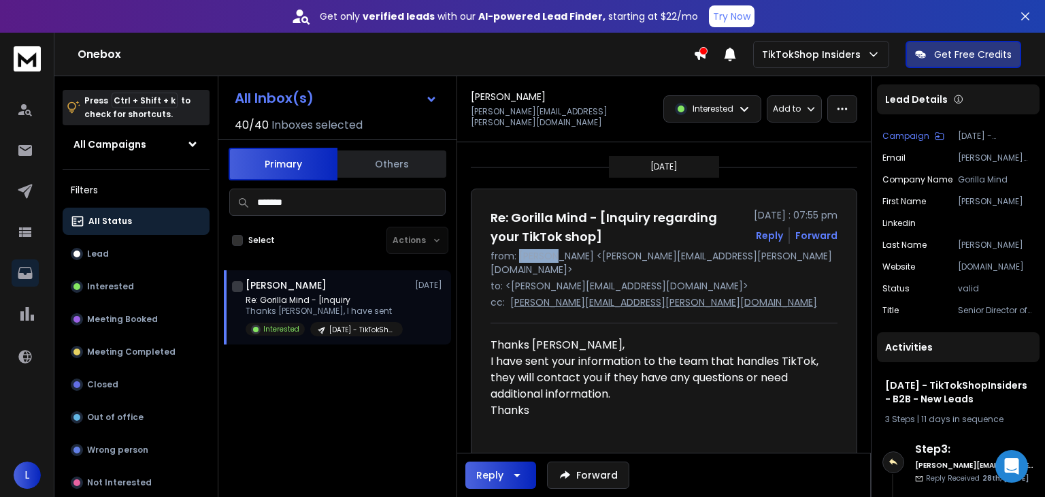 This screenshot has width=1045, height=497. What do you see at coordinates (962, 419) in the screenshot?
I see `span: 11 days in sequence` at bounding box center [962, 419].